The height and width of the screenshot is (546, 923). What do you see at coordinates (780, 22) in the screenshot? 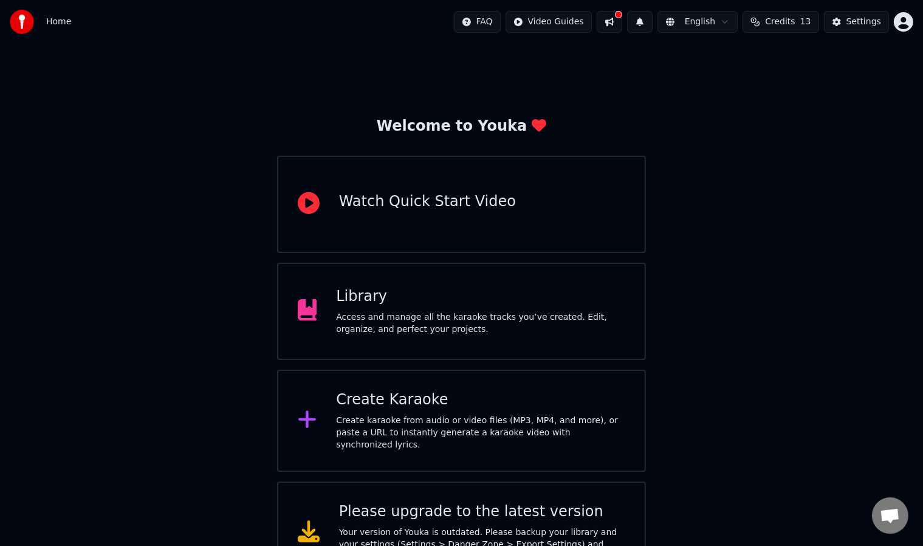
I see `button: Credits13` at bounding box center [780, 22].